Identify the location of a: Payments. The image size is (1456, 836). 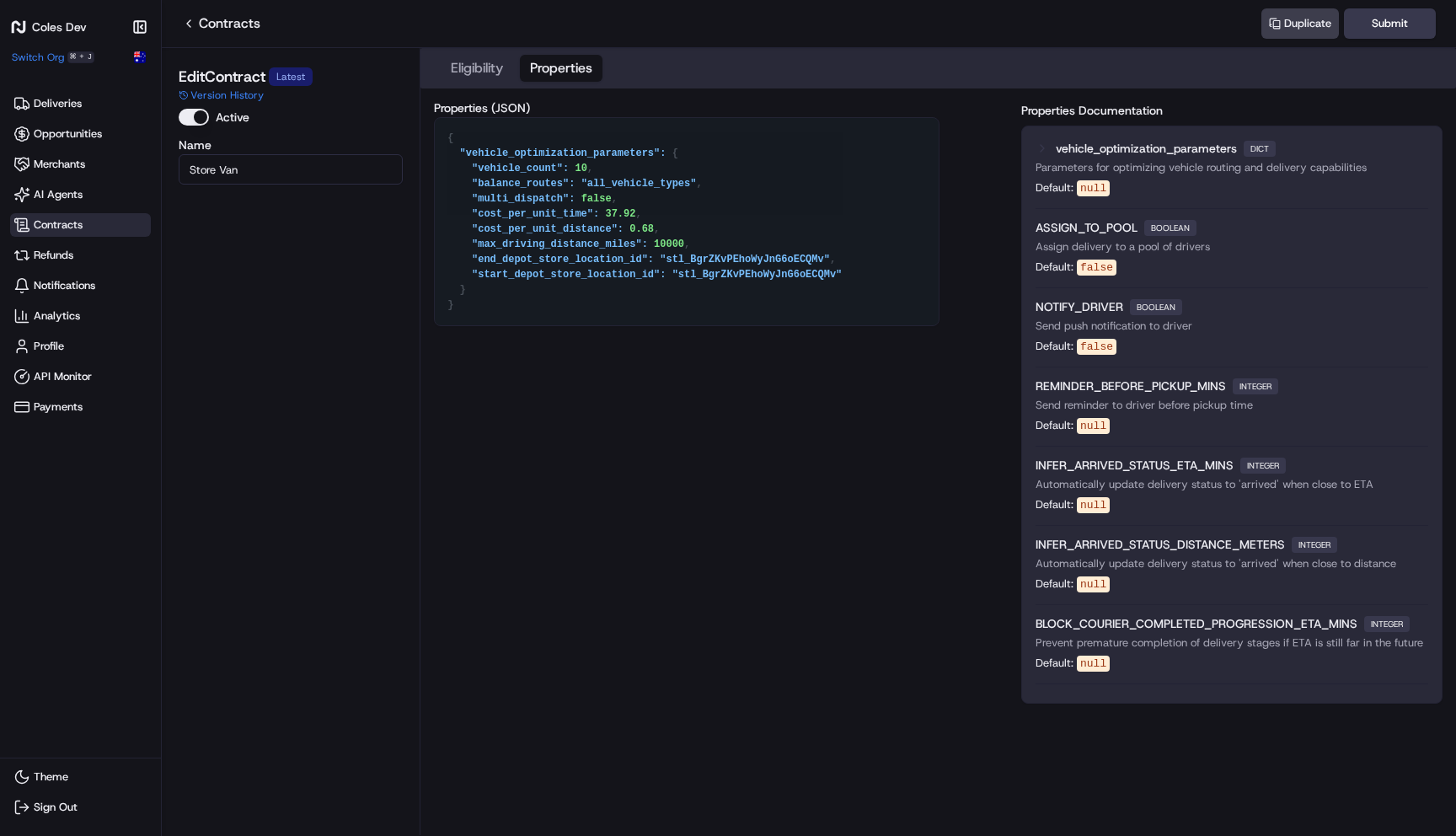
(80, 407).